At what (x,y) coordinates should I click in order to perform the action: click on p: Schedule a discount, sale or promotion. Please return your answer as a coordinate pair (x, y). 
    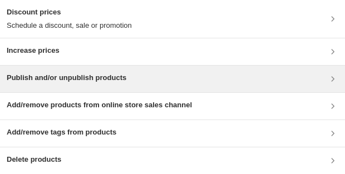
    Looking at the image, I should click on (69, 26).